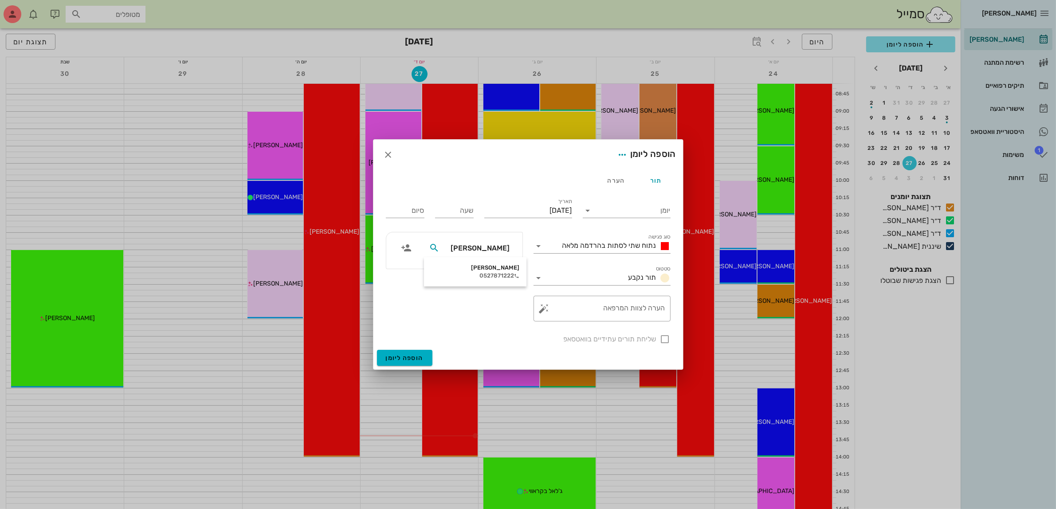 This screenshot has height=509, width=1056. Describe the element at coordinates (616, 181) in the screenshot. I see `div: הערה` at that location.